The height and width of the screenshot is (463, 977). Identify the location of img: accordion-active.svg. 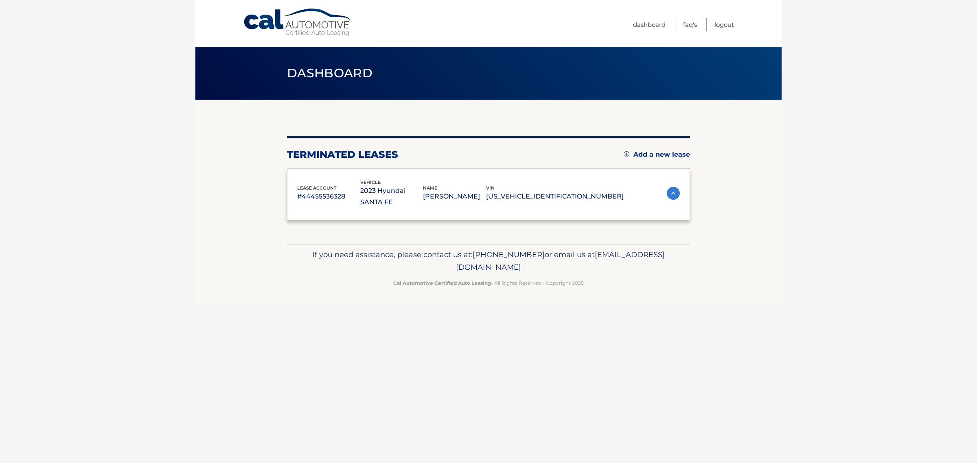
(673, 193).